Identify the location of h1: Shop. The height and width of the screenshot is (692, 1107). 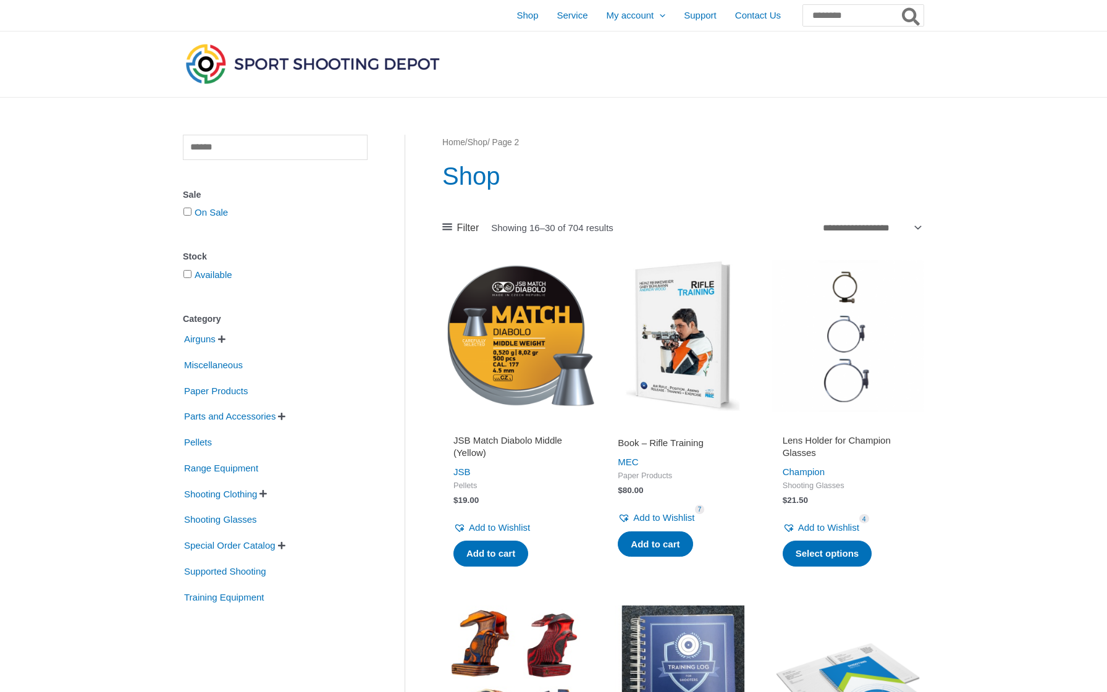
(683, 176).